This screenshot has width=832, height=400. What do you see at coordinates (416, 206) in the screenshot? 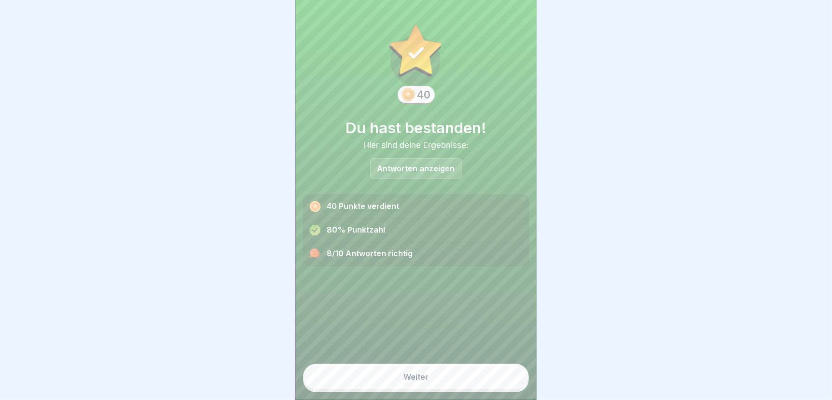
I see `div: 40 Punkte verdient` at bounding box center [416, 206].